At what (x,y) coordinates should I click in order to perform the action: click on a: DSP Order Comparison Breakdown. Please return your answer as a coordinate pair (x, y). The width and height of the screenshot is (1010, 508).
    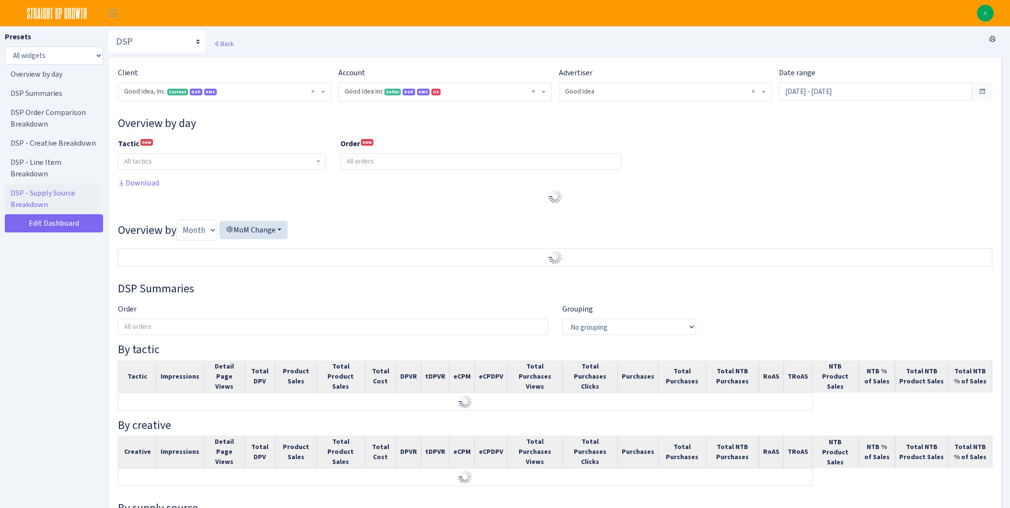
    Looking at the image, I should click on (53, 118).